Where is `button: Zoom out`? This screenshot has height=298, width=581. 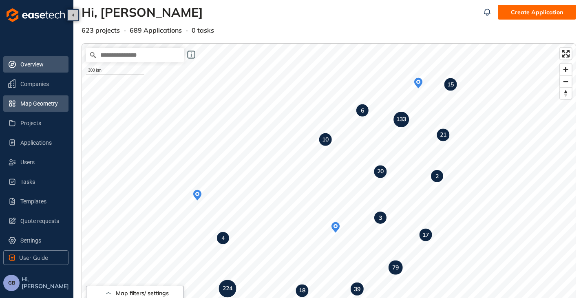 button: Zoom out is located at coordinates (565, 81).